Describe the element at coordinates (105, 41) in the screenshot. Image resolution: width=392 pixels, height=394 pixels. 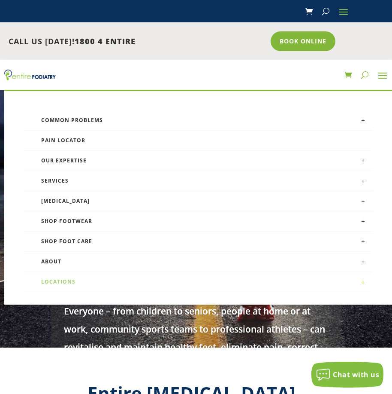
I see `span: 1800 4 ENTIRE` at that location.